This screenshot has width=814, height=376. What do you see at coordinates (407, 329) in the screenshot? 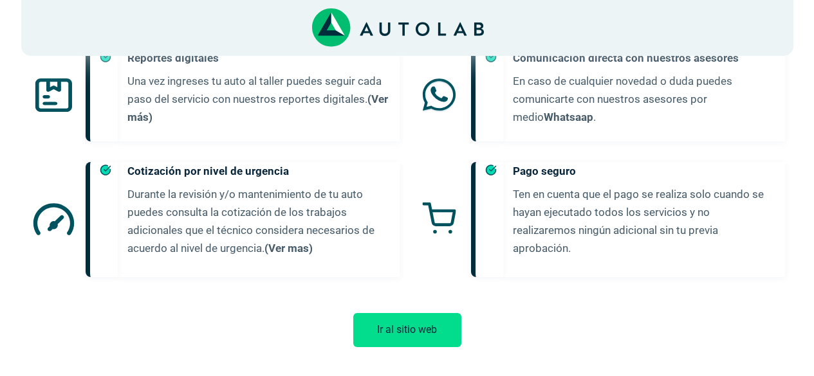
I see `a: Ir al sitio web` at bounding box center [407, 329].